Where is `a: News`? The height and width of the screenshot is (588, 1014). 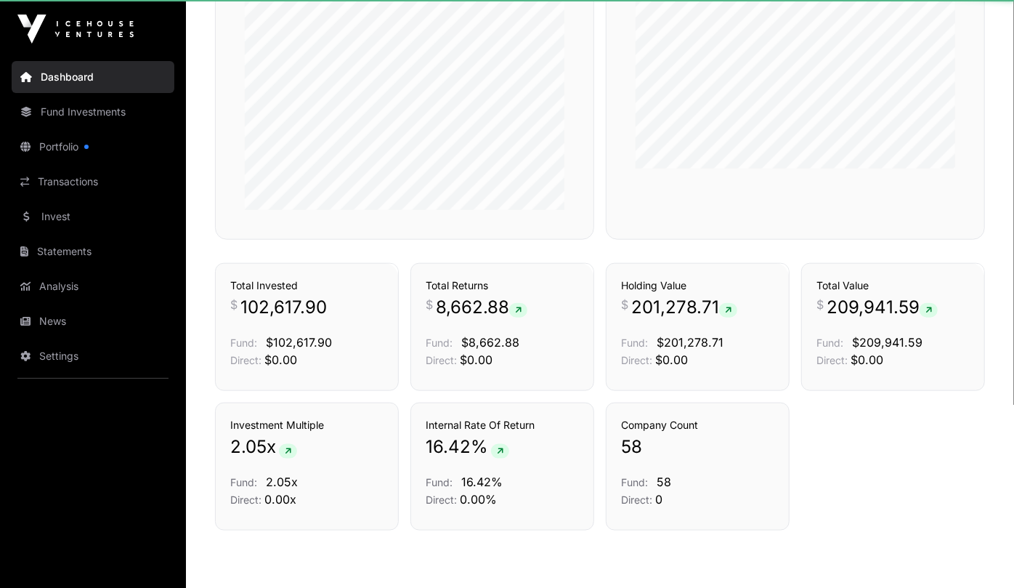 a: News is located at coordinates (93, 321).